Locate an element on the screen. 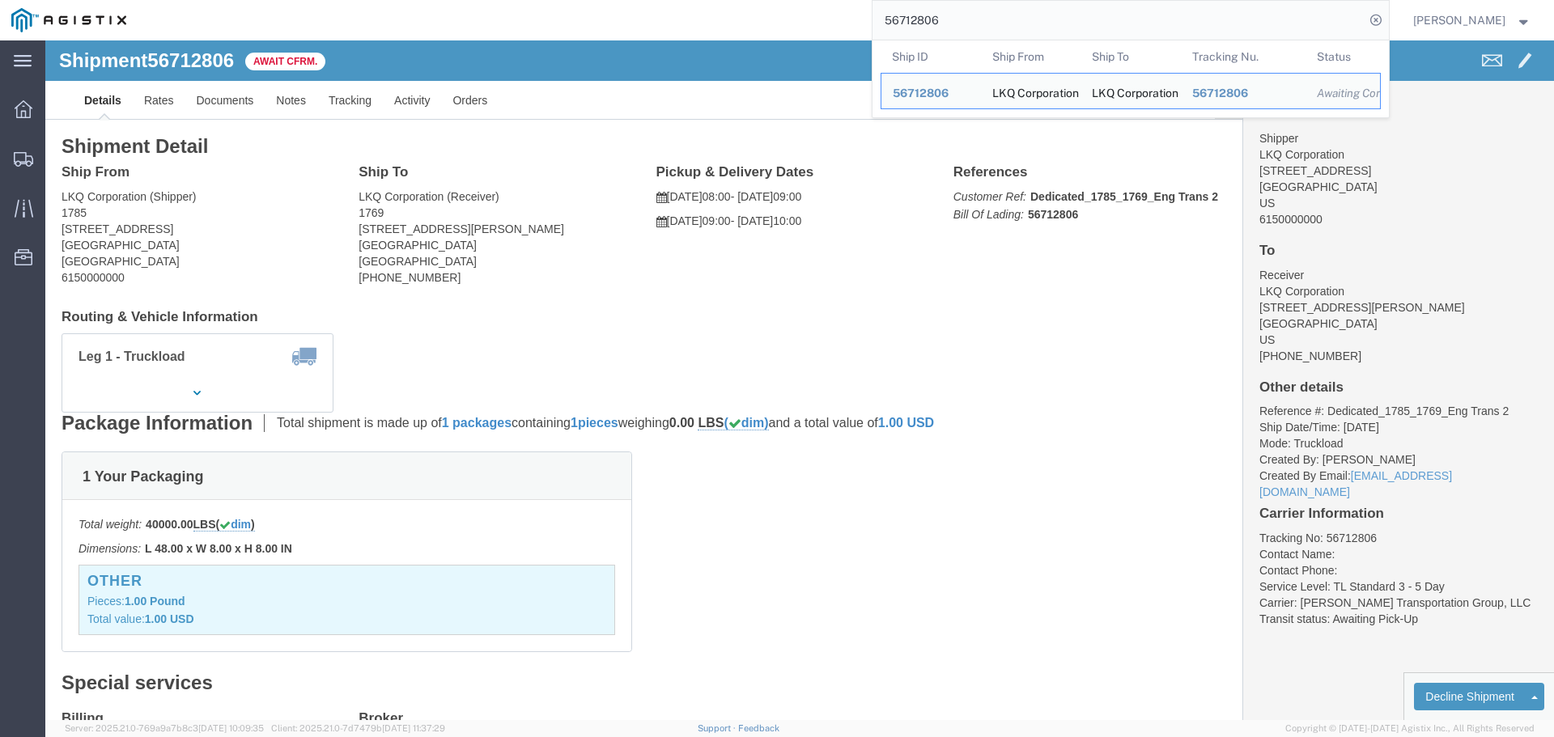  a: Feedback is located at coordinates (758, 728).